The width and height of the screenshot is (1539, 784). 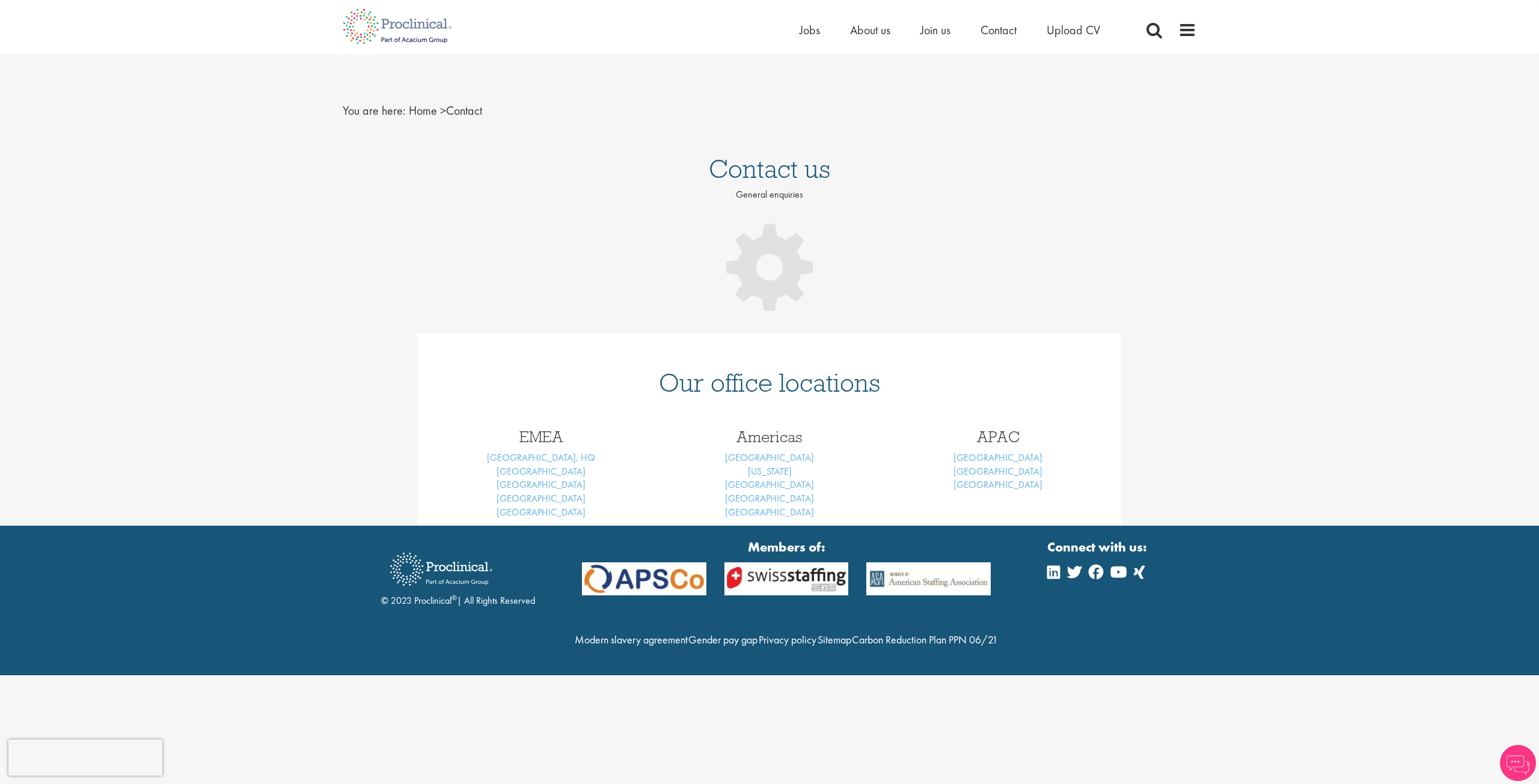 What do you see at coordinates (1518, 763) in the screenshot?
I see `img: Chatbot` at bounding box center [1518, 763].